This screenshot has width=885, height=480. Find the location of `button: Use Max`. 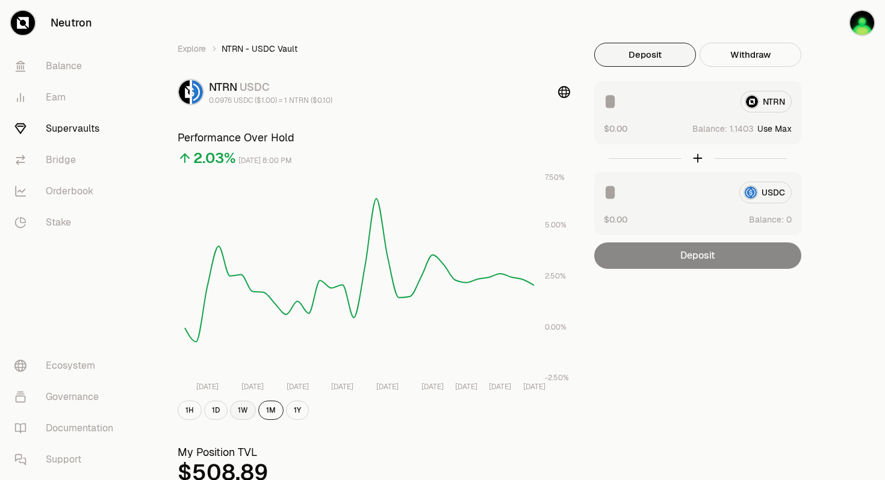

button: Use Max is located at coordinates (774, 129).